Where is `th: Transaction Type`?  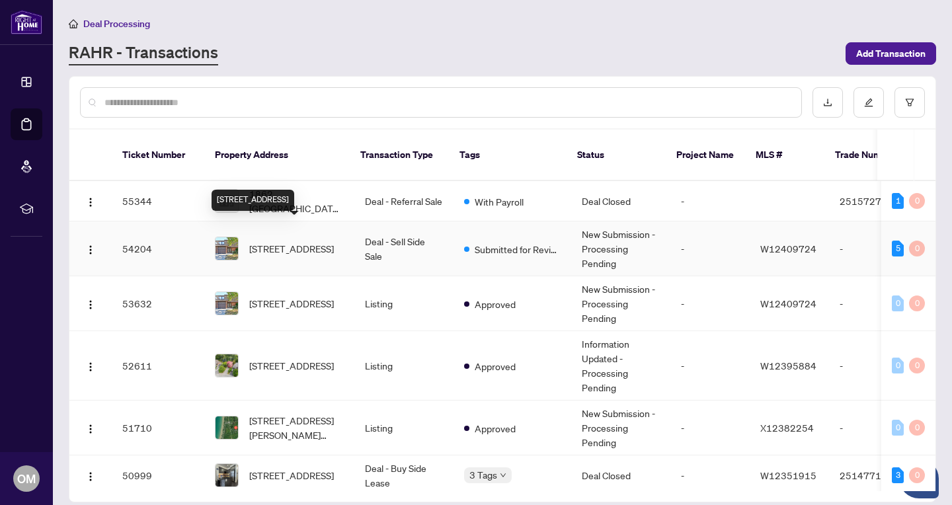 th: Transaction Type is located at coordinates (399, 155).